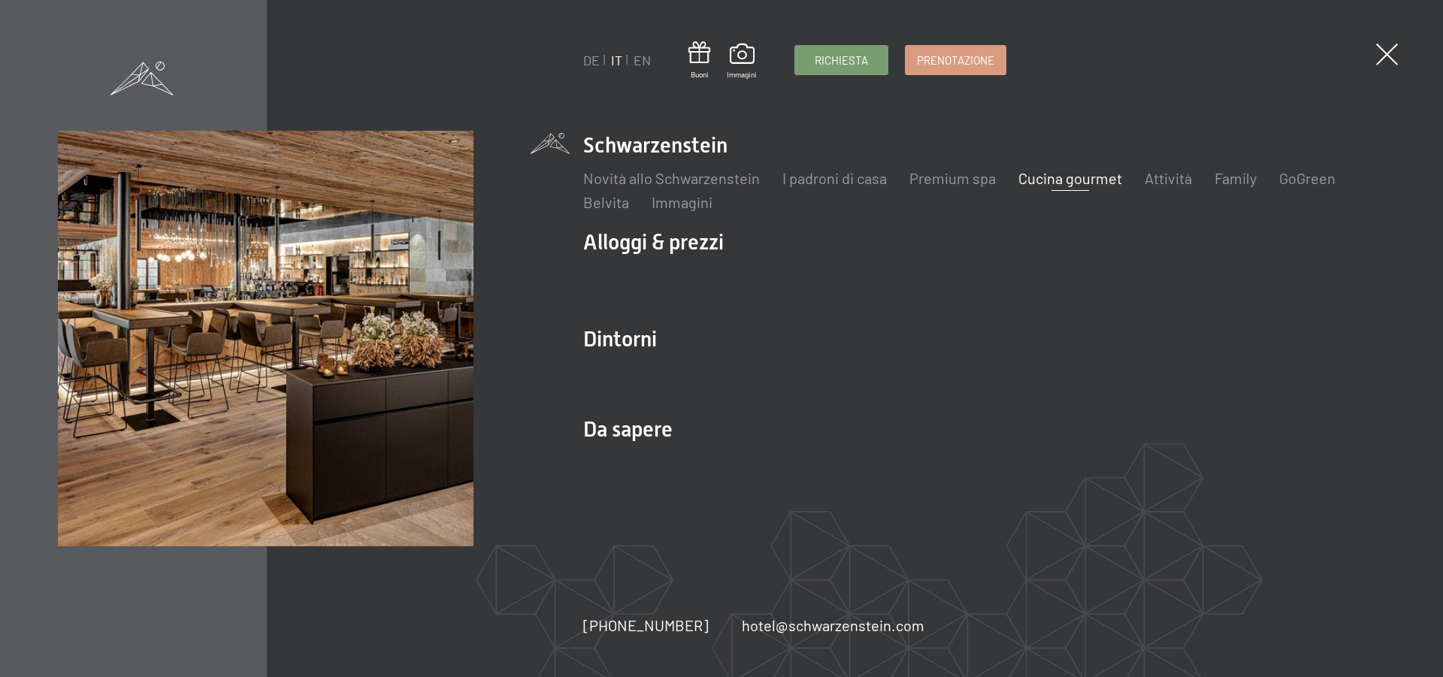 The width and height of the screenshot is (1443, 677). Describe the element at coordinates (699, 74) in the screenshot. I see `span: Buoni` at that location.